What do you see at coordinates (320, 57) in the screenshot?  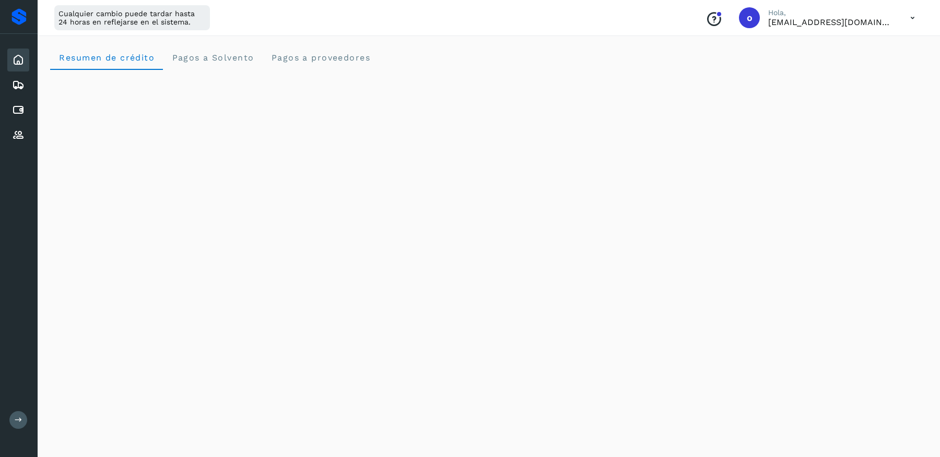 I see `span: Pagos a proveedores` at bounding box center [320, 57].